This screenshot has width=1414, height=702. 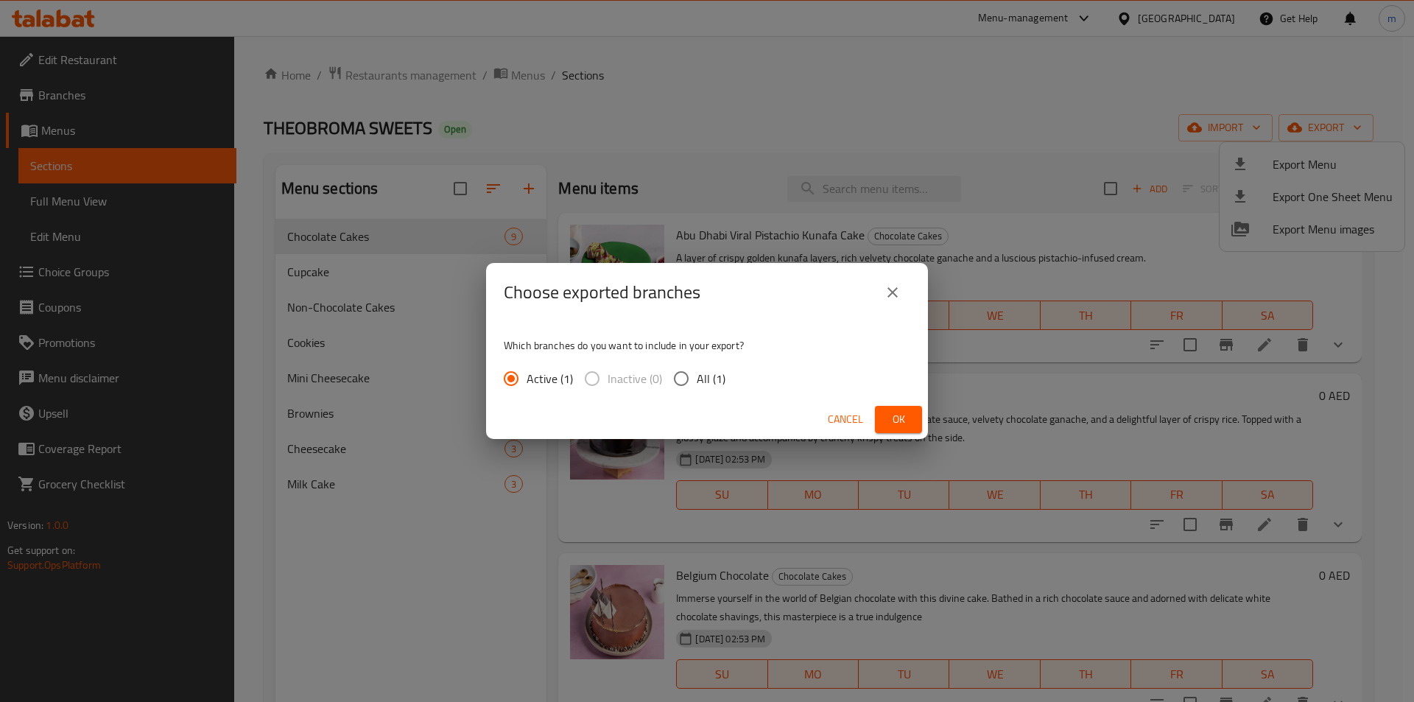 I want to click on p: Which branches do you want to include in your export?, so click(x=707, y=345).